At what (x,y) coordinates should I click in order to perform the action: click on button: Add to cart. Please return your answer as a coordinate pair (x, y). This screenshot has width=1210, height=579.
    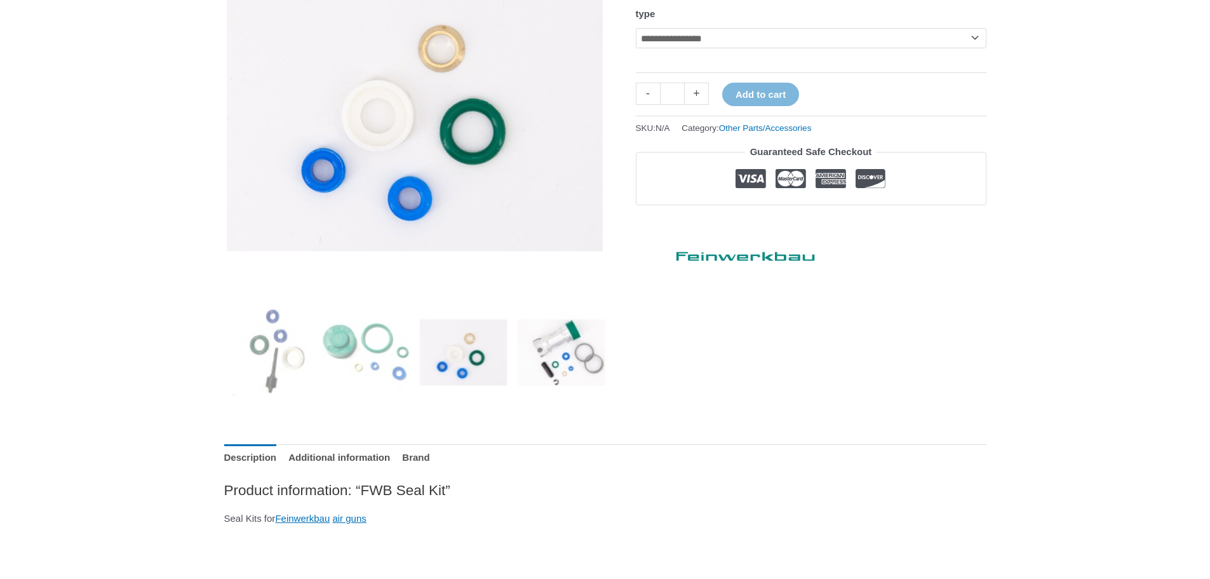
    Looking at the image, I should click on (761, 94).